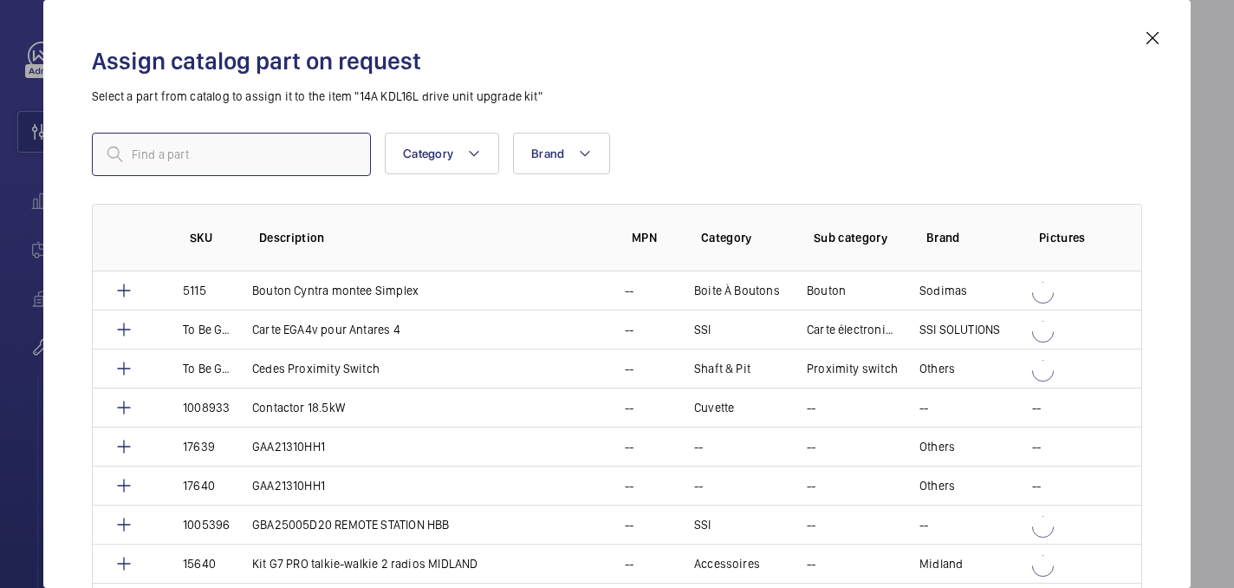 The width and height of the screenshot is (1234, 588). What do you see at coordinates (969, 237) in the screenshot?
I see `p: Brand` at bounding box center [969, 237].